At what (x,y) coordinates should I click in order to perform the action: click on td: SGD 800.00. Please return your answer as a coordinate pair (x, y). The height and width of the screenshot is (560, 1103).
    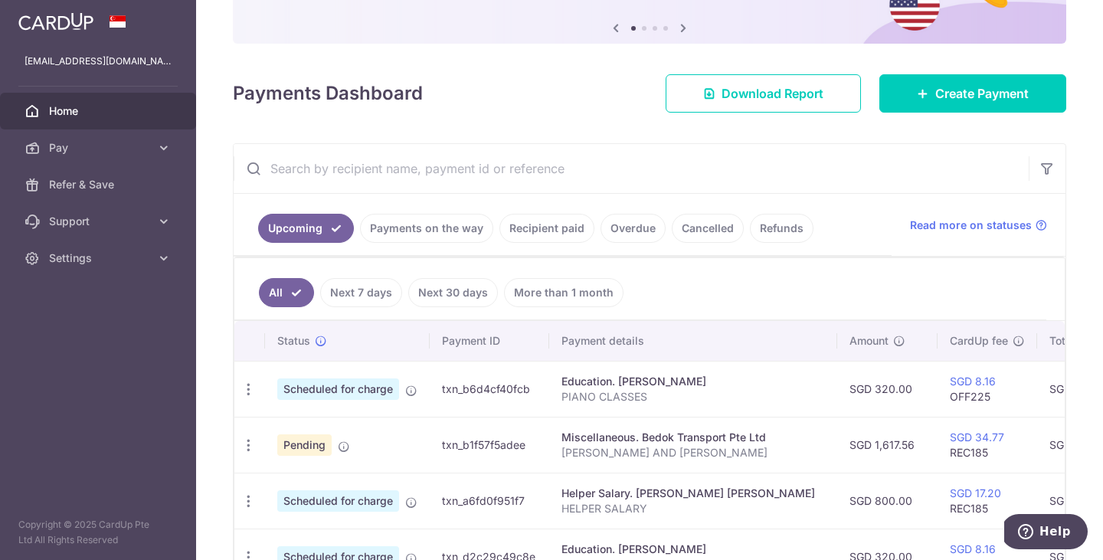
    Looking at the image, I should click on (887, 500).